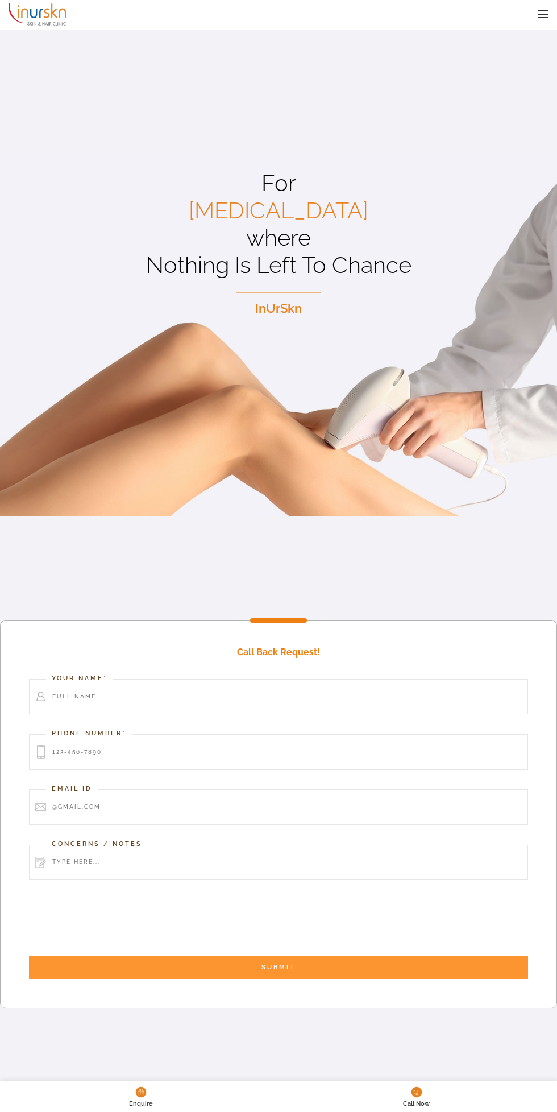  Describe the element at coordinates (279, 652) in the screenshot. I see `h4: Call Back Request!` at that location.